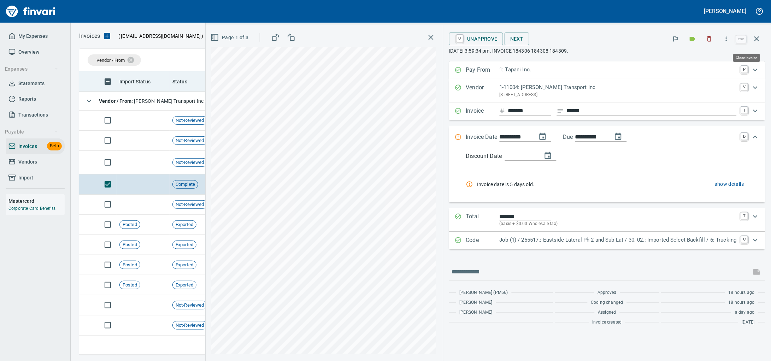  Describe the element at coordinates (26, 178) in the screenshot. I see `span: Import` at that location.